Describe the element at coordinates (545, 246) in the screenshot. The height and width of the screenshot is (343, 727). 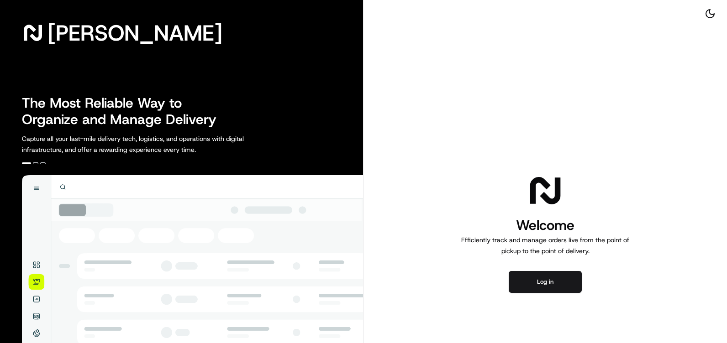
I see `p: Efficiently track and manage orders live from the point of pickup to the point of delivery.` at that location.